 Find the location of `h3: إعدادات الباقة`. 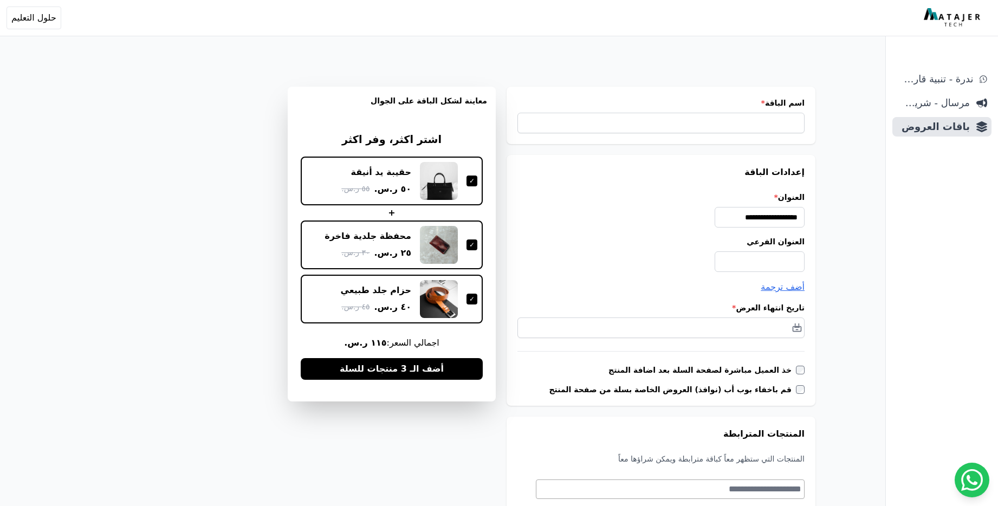

h3: إعدادات الباقة is located at coordinates (661, 172).